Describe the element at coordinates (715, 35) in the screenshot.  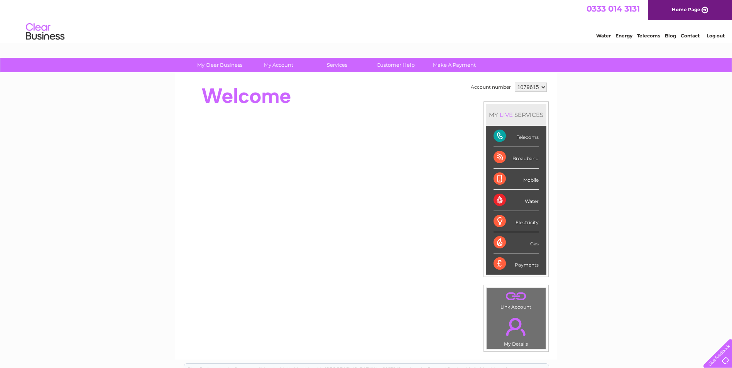
I see `a: Log out` at that location.